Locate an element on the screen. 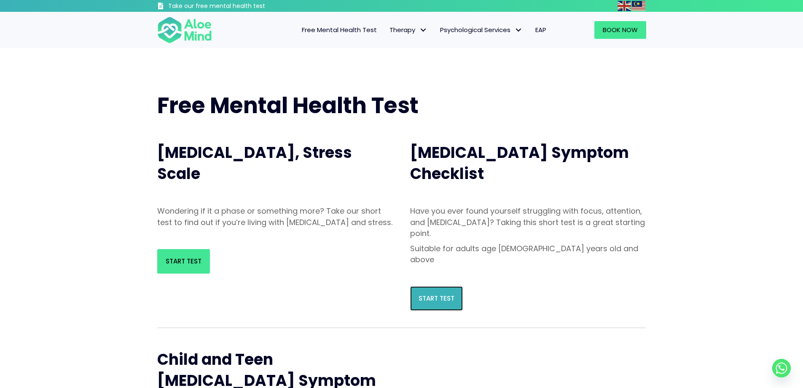  span: EAP is located at coordinates (541, 30).